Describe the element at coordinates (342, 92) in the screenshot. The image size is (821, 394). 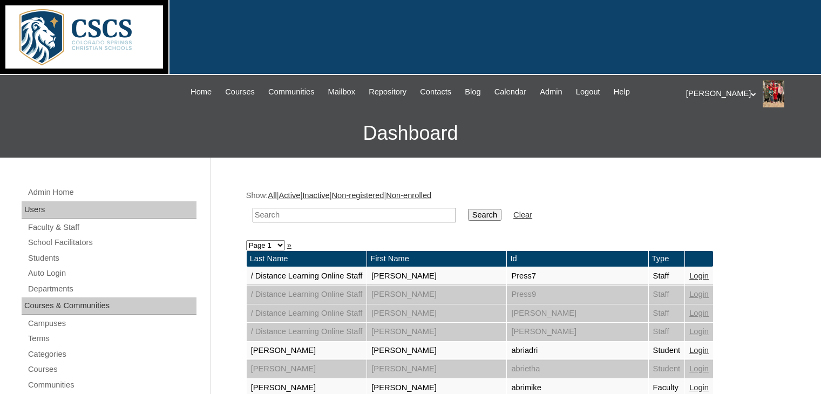
I see `span: Mailbox` at that location.